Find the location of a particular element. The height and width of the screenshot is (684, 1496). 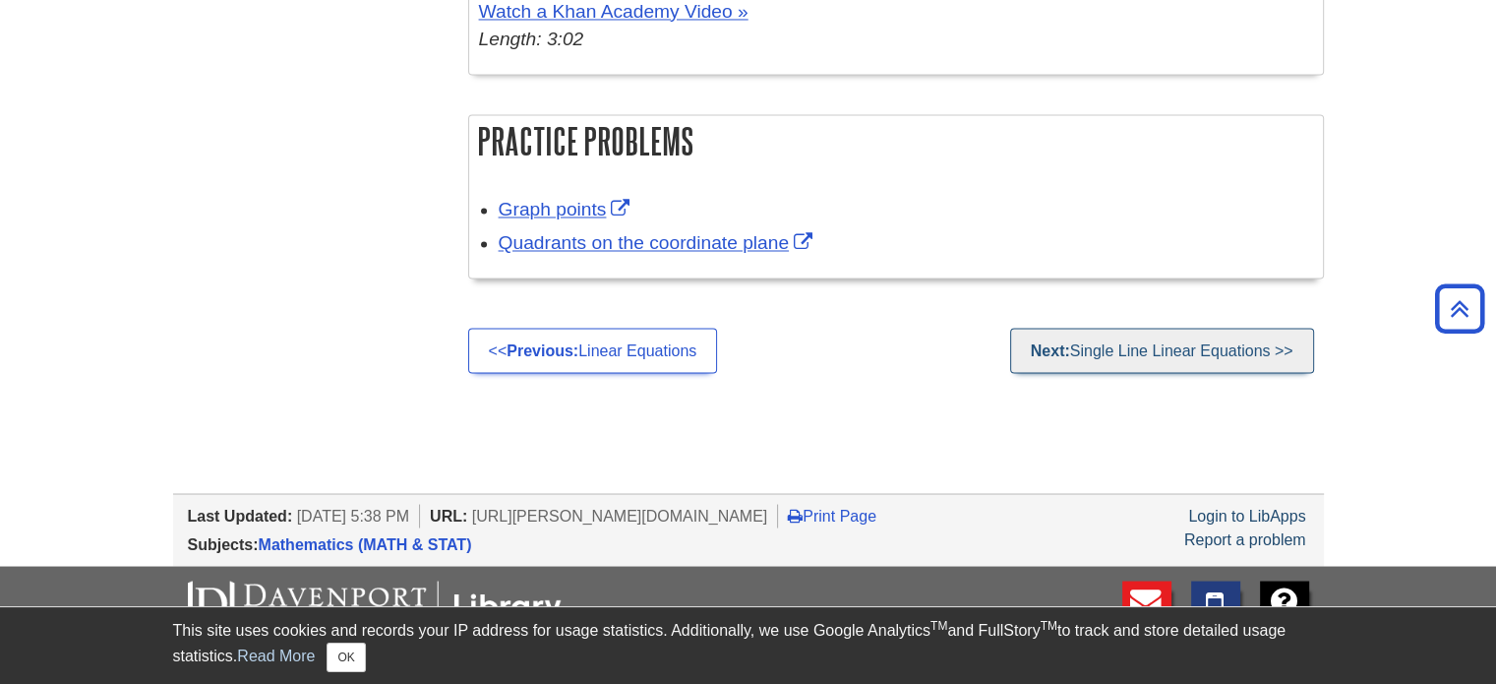

span: Last Updated: is located at coordinates (240, 514).